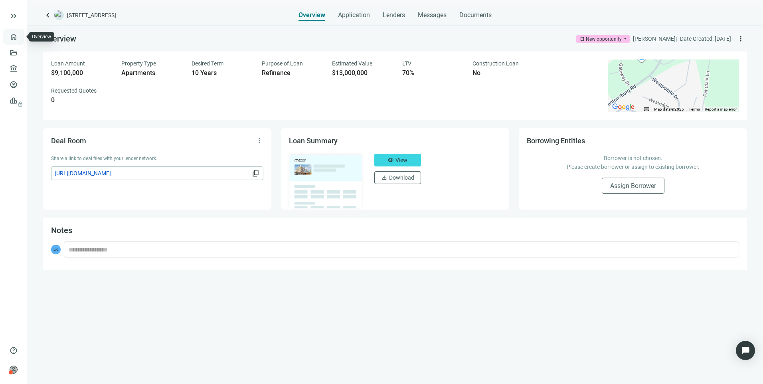 This screenshot has width=763, height=384. Describe the element at coordinates (647, 109) in the screenshot. I see `button: Keyboard shortcuts` at that location.